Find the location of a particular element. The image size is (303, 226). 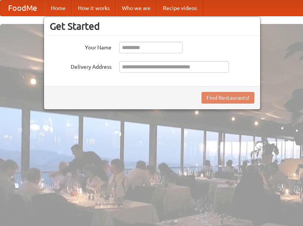

label: Delivery Address is located at coordinates (81, 66).